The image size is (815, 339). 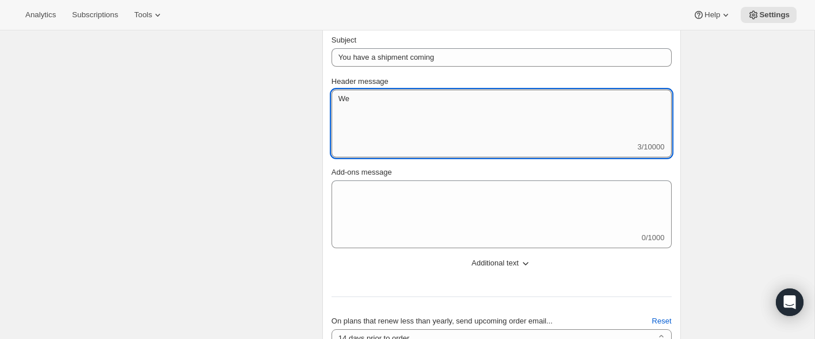 What do you see at coordinates (40, 15) in the screenshot?
I see `button: Analytics` at bounding box center [40, 15].